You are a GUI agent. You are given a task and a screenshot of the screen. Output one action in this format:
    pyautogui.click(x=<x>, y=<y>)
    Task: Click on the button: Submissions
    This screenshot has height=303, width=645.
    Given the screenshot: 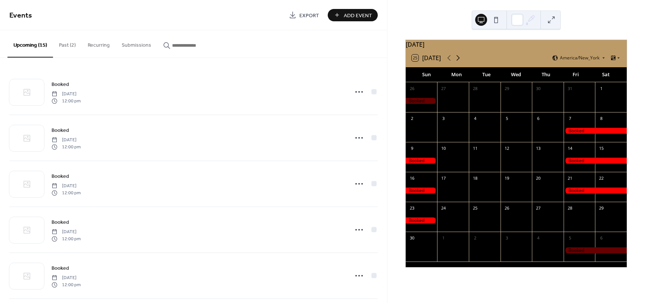 What is the action you would take?
    pyautogui.click(x=136, y=43)
    